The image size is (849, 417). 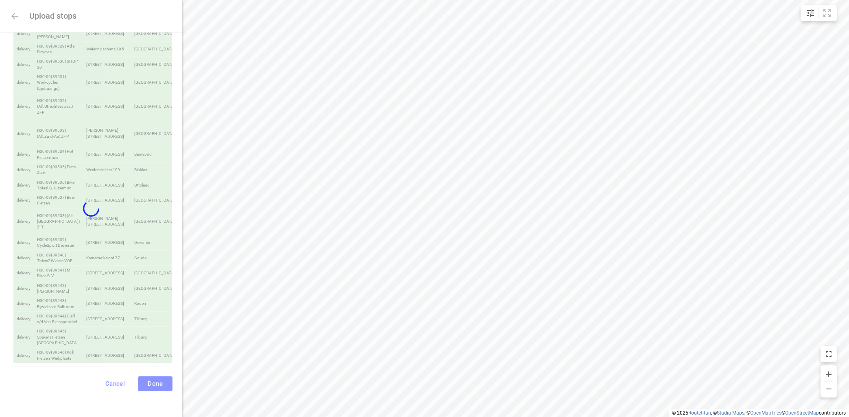 I want to click on a: OpenMapTiles, so click(x=765, y=413).